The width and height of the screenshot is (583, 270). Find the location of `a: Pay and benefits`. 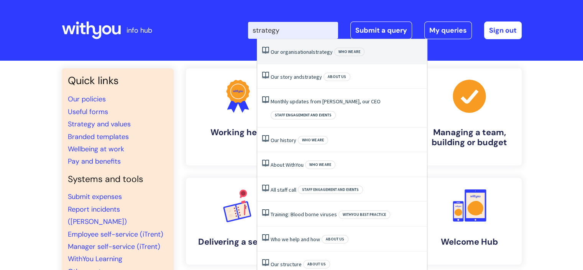

a: Pay and benefits is located at coordinates (94, 161).